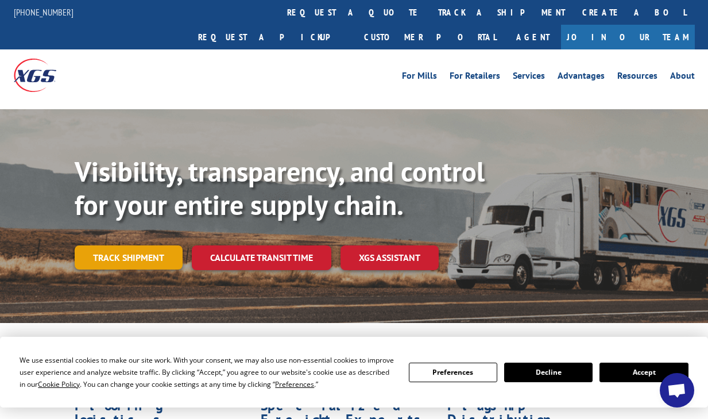 This screenshot has width=708, height=419. What do you see at coordinates (59, 384) in the screenshot?
I see `span: Cookie Policy` at bounding box center [59, 384].